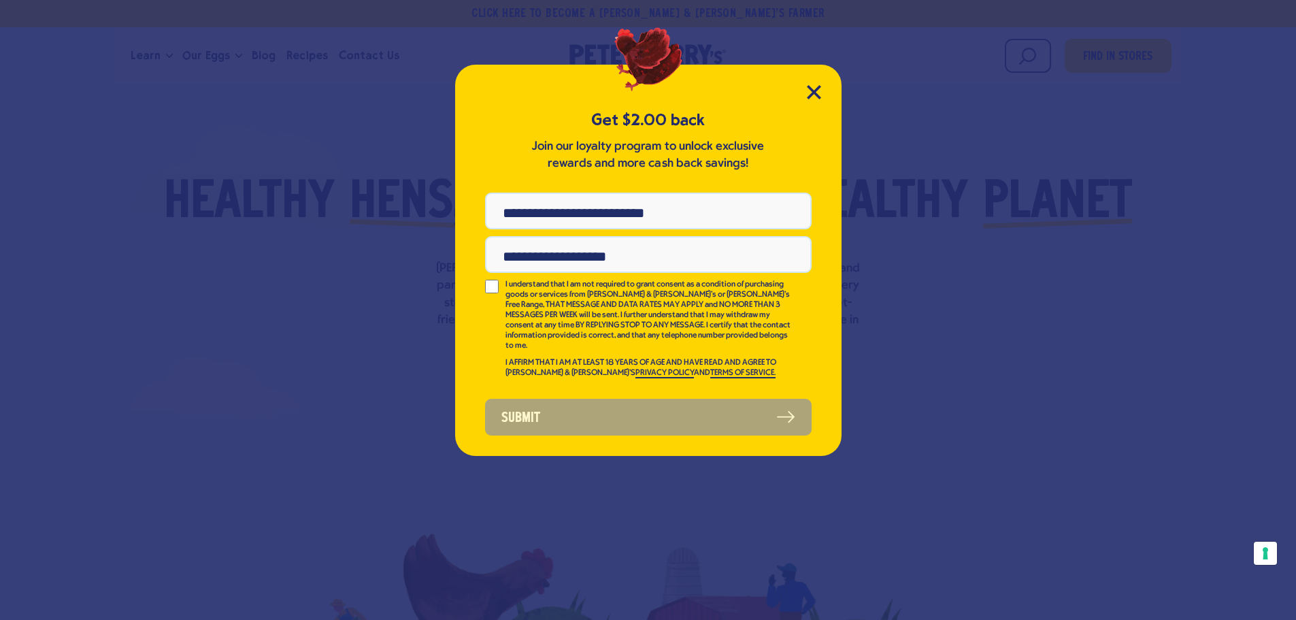 This screenshot has width=1296, height=620. I want to click on input: I understand that I am not required to grant consent as a condition of purchasing goods or servic..., so click(492, 286).